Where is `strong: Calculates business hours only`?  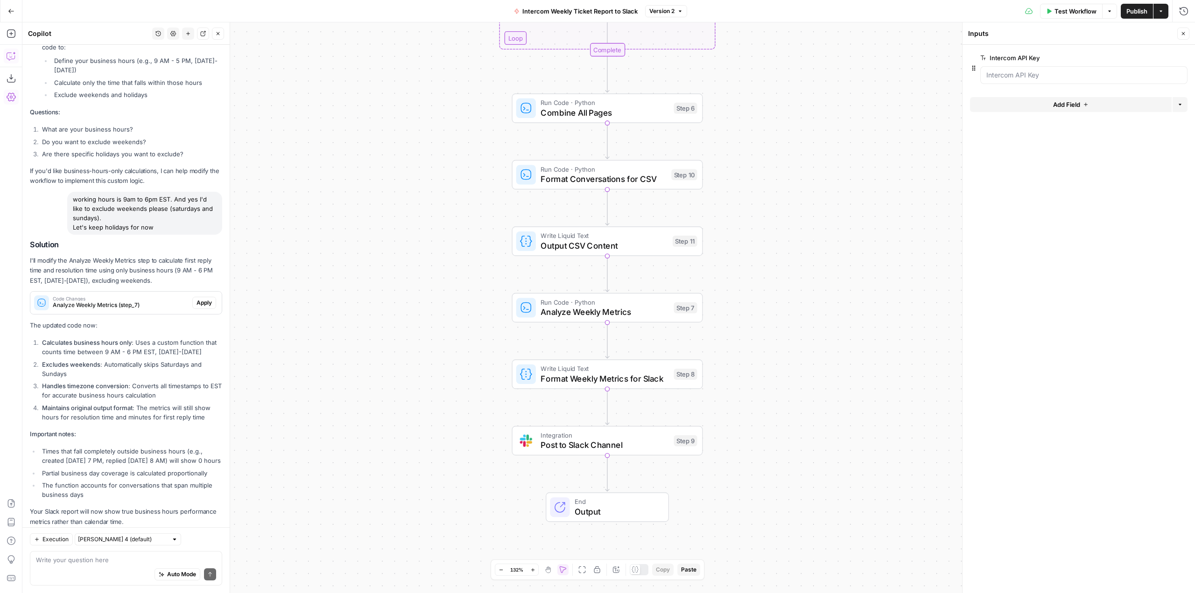
strong: Calculates business hours only is located at coordinates (87, 343).